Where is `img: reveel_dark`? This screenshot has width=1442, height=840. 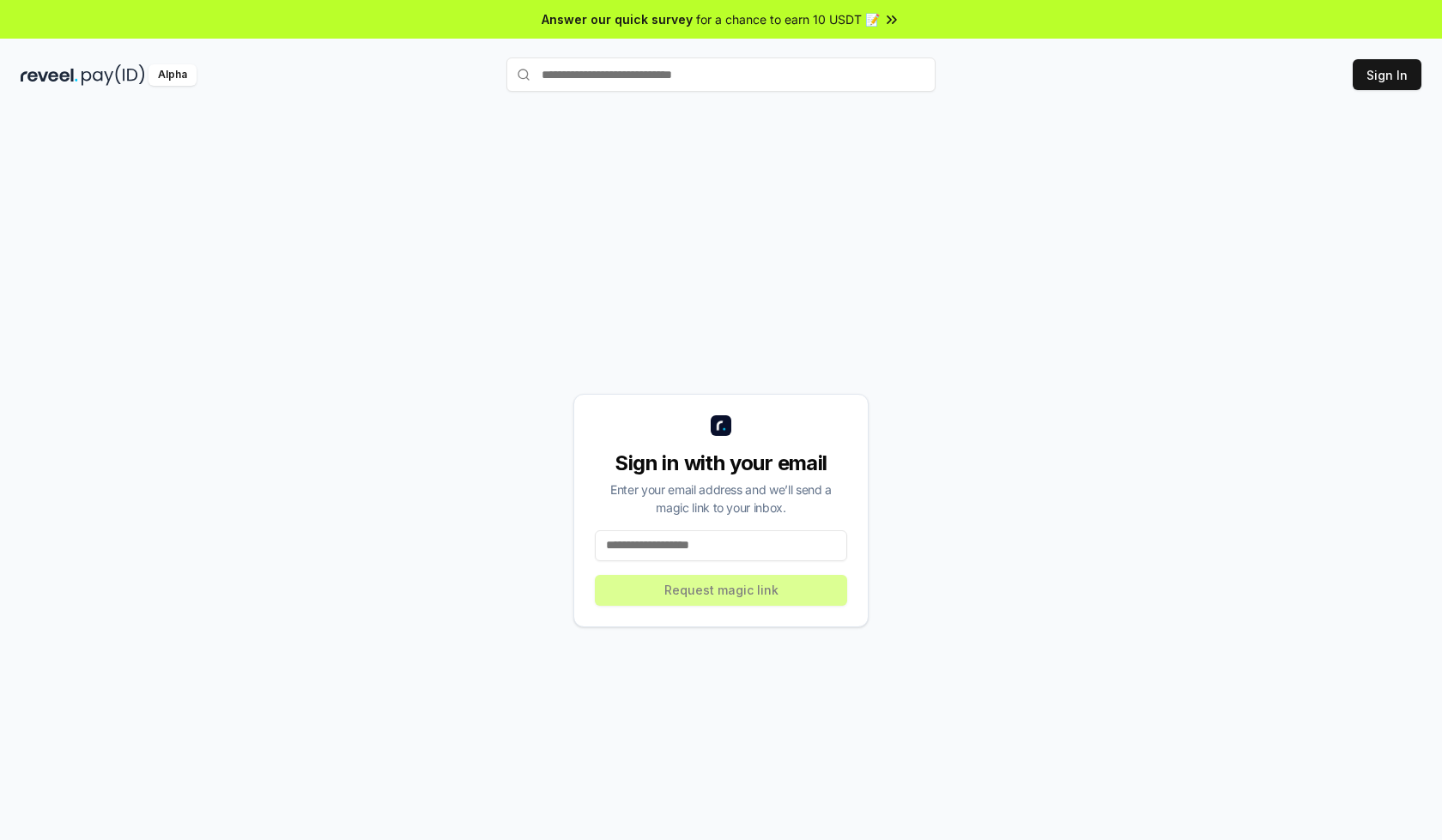 img: reveel_dark is located at coordinates (49, 74).